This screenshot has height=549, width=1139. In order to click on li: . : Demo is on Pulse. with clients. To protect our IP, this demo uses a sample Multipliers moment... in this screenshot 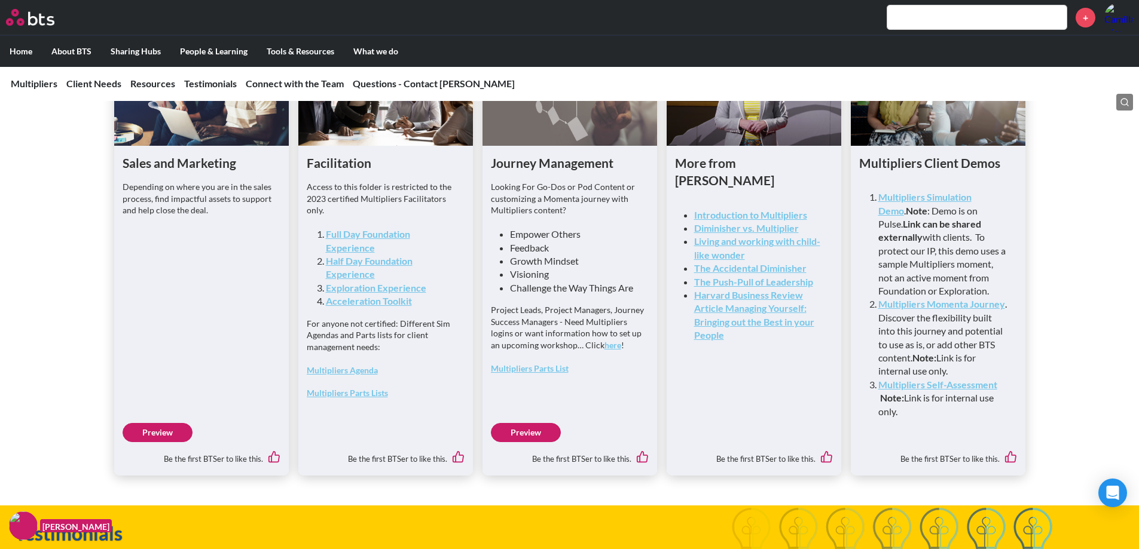, I will do `click(943, 244)`.